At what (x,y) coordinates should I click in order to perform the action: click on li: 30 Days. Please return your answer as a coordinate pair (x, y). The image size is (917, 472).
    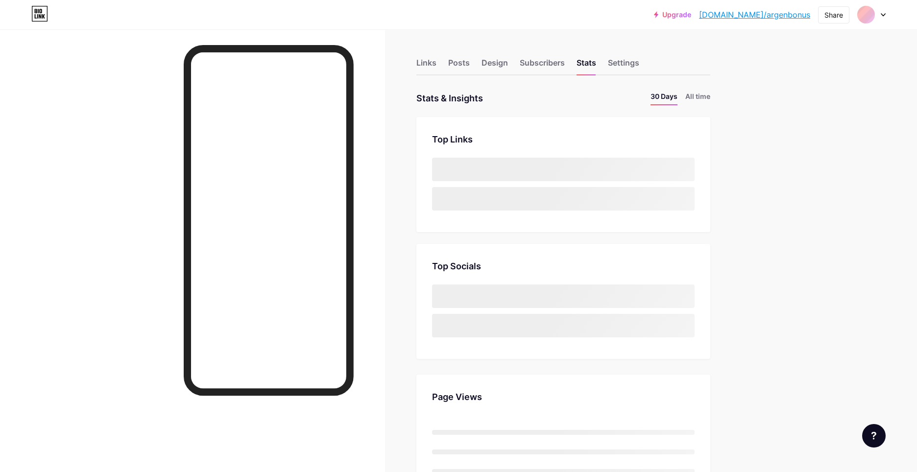
    Looking at the image, I should click on (664, 98).